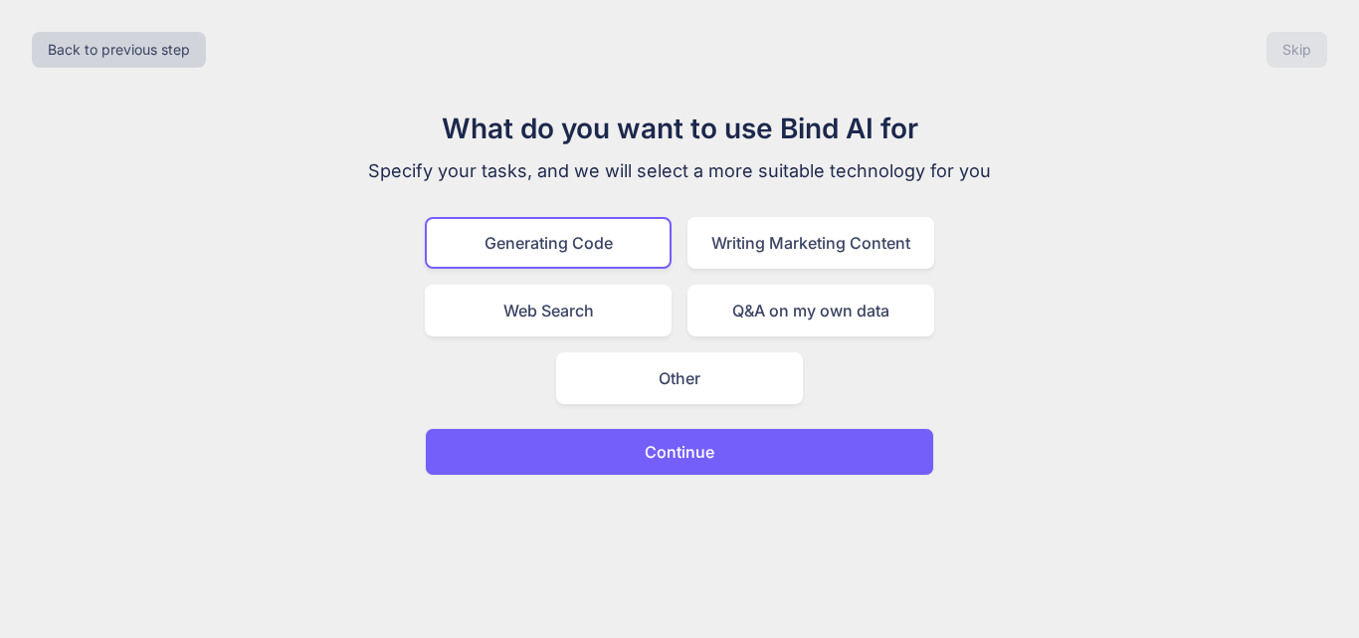 Image resolution: width=1359 pixels, height=638 pixels. Describe the element at coordinates (811, 310) in the screenshot. I see `div: Q&A on my own data` at that location.